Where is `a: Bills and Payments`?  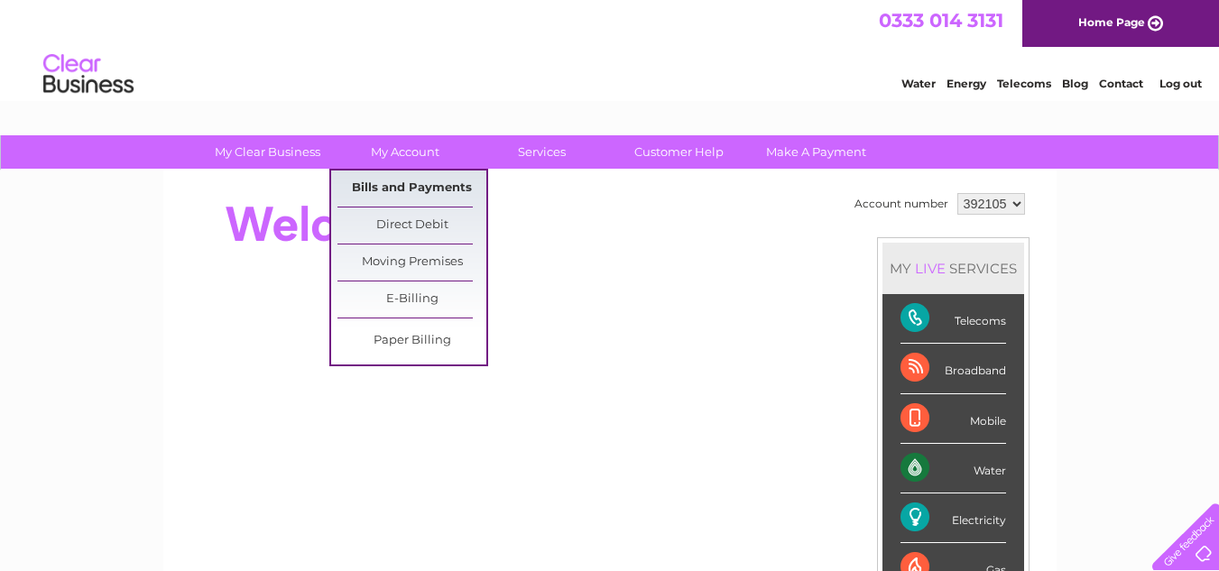 a: Bills and Payments is located at coordinates (412, 189).